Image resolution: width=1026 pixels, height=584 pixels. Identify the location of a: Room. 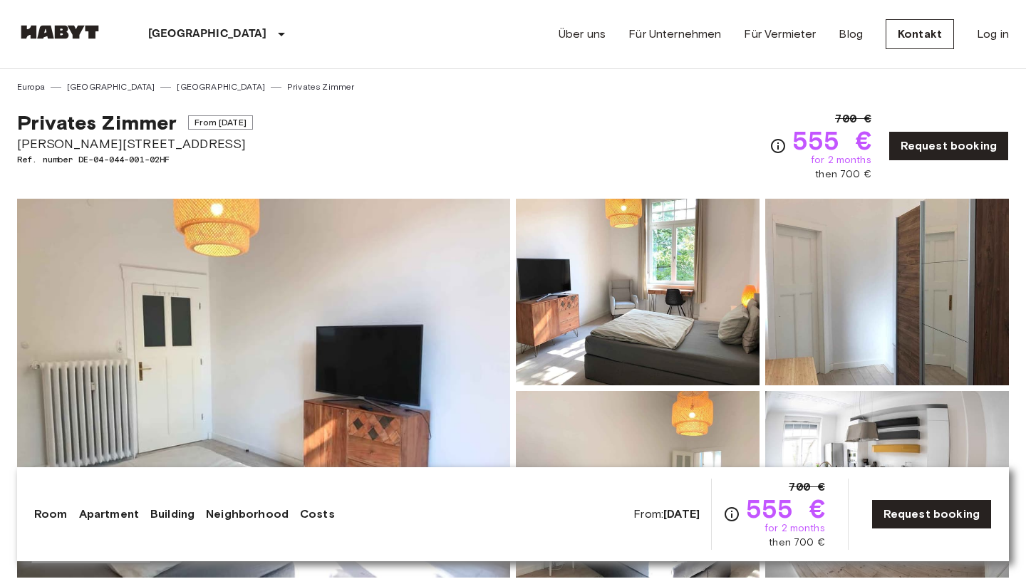
(51, 515).